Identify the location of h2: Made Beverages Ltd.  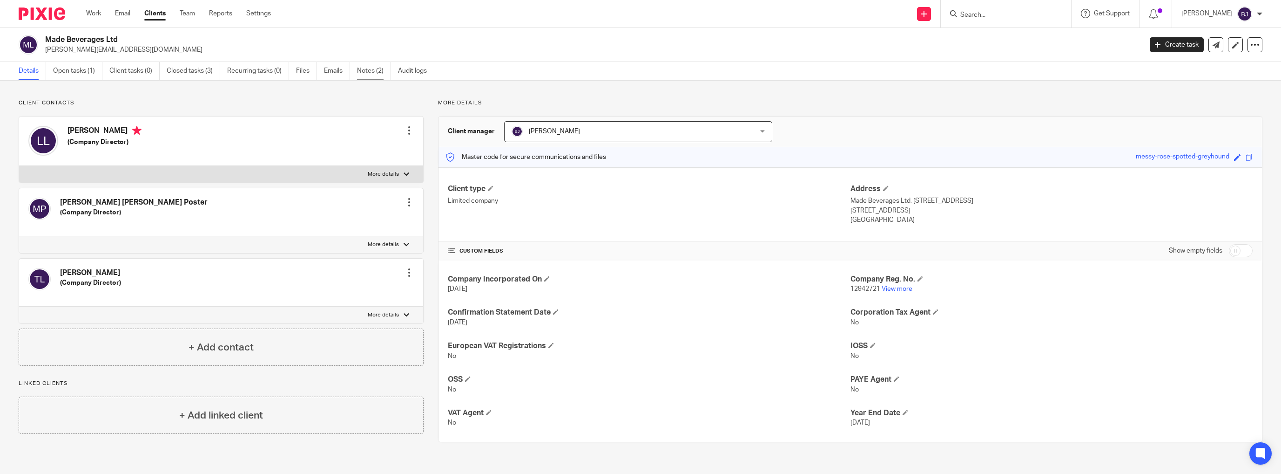
(481, 40).